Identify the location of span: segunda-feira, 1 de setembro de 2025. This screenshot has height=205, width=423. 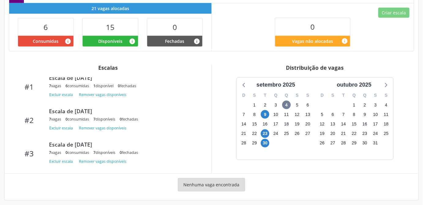
(254, 105).